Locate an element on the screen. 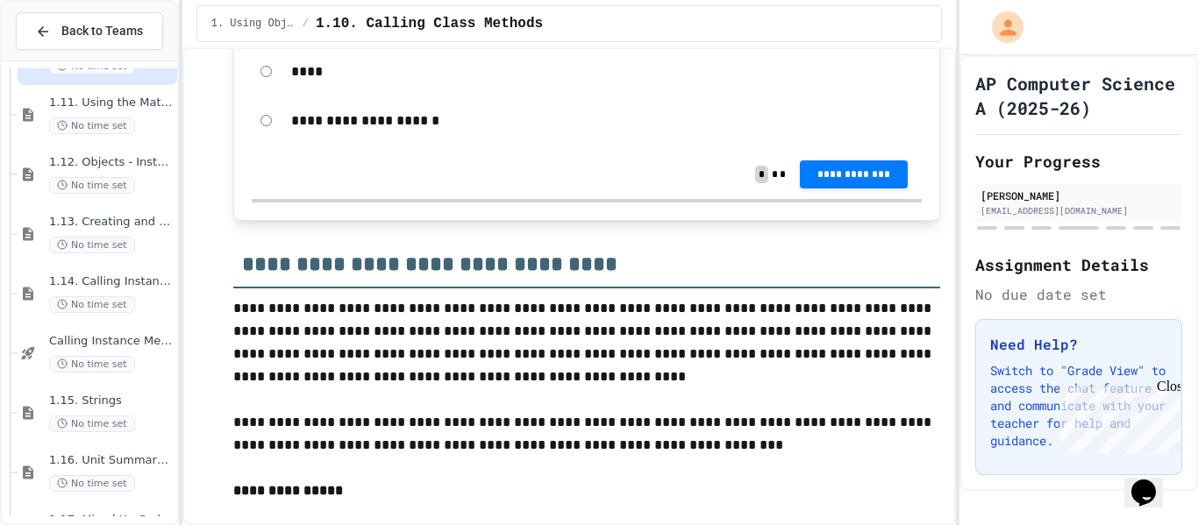 This screenshot has width=1198, height=525. span: 1.14. Calling Instance Methods is located at coordinates (111, 281).